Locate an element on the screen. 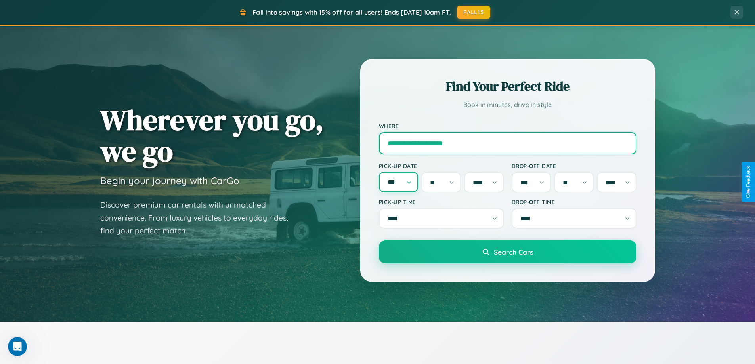  button: FALL15 is located at coordinates (473, 12).